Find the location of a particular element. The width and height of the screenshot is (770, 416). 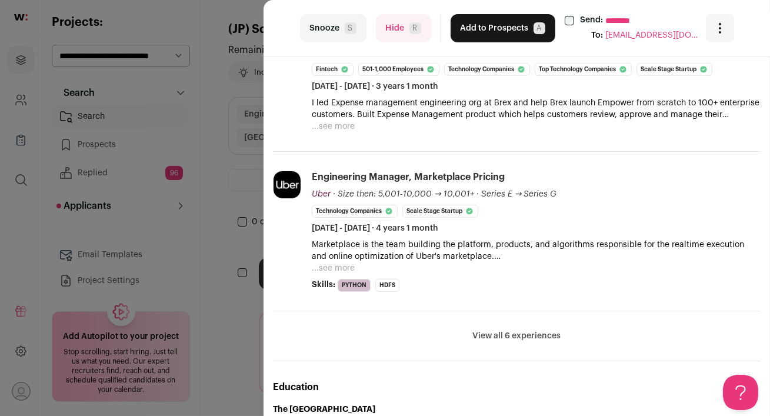

span: S is located at coordinates (350, 28).